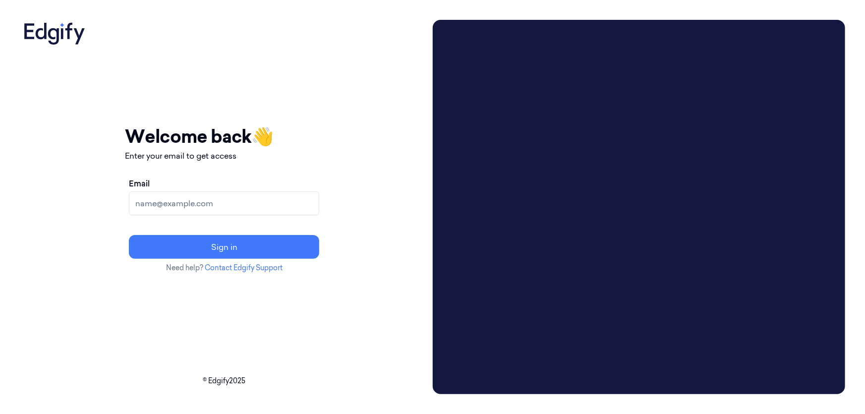  Describe the element at coordinates (243, 268) in the screenshot. I see `a: Contact Edgify Support` at that location.